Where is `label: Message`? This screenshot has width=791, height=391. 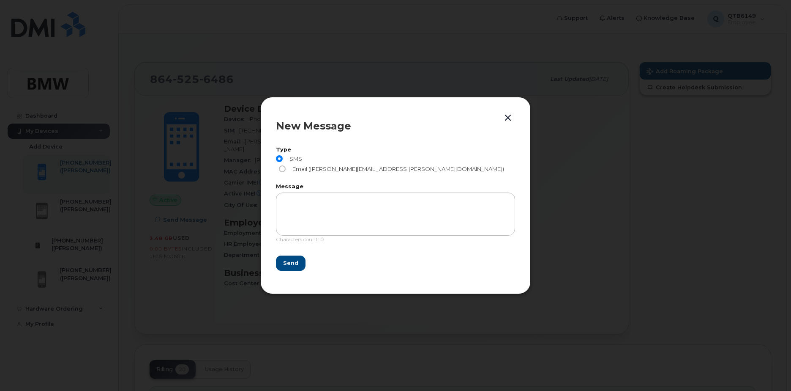 label: Message is located at coordinates (396, 186).